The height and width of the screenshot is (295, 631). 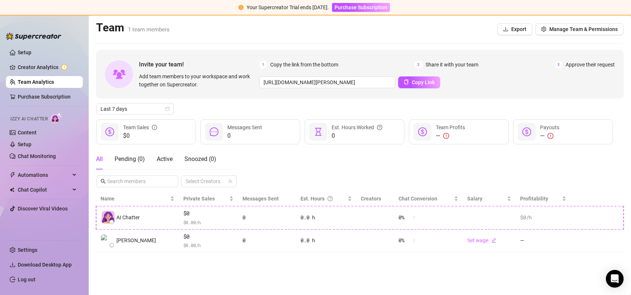 What do you see at coordinates (514, 29) in the screenshot?
I see `button: Export` at bounding box center [514, 29].